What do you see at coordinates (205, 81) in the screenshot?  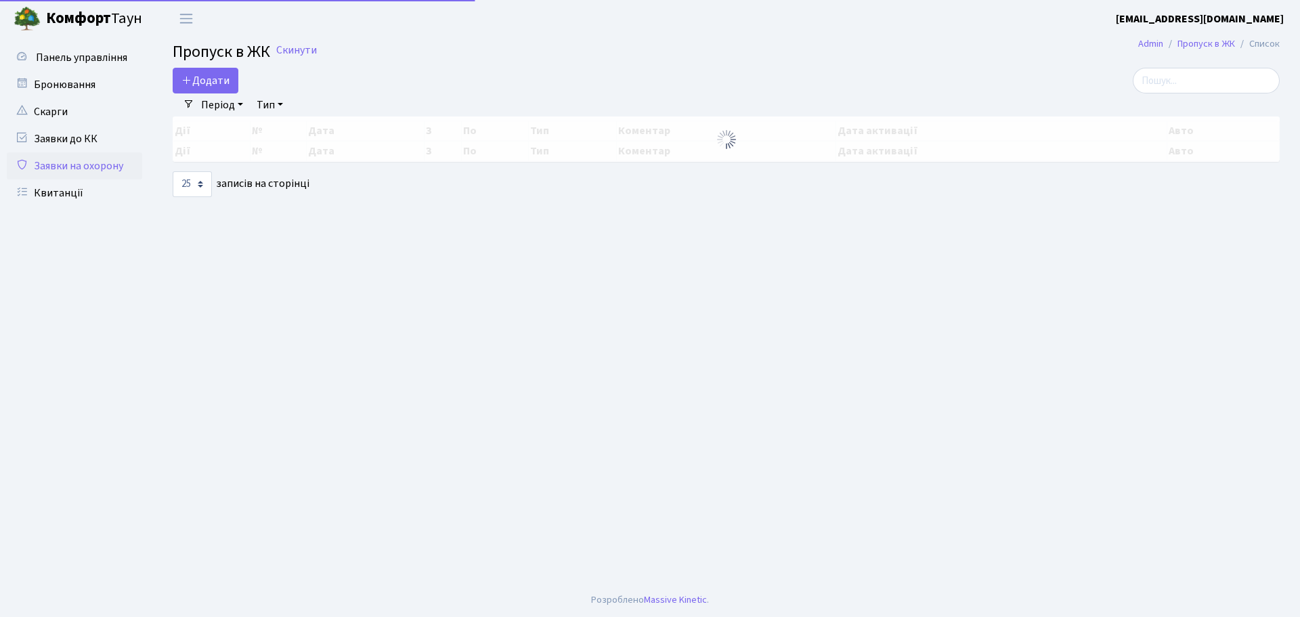 I see `a: Додати` at bounding box center [205, 81].